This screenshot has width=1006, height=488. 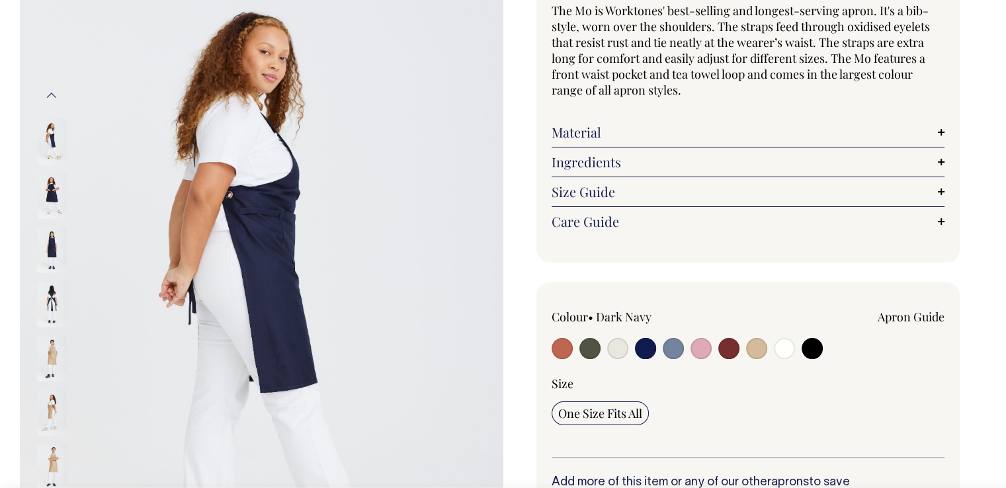 I want to click on input: One Size Fits All, so click(x=600, y=413).